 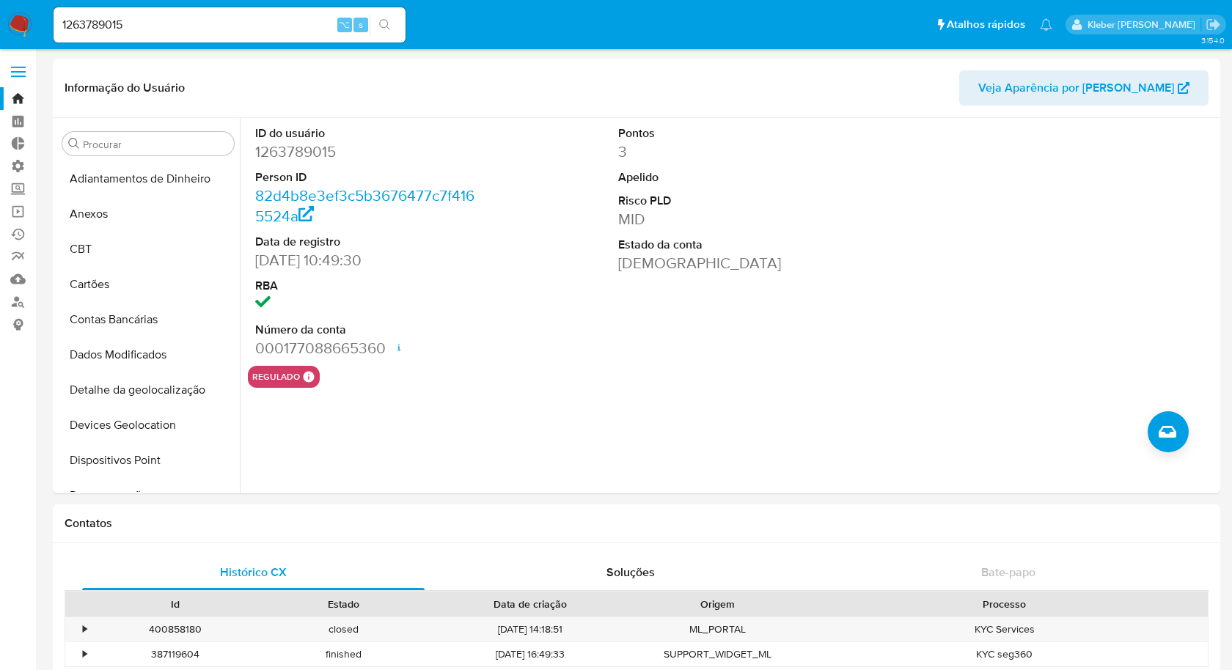 What do you see at coordinates (732, 219) in the screenshot?
I see `dd: MID` at bounding box center [732, 219].